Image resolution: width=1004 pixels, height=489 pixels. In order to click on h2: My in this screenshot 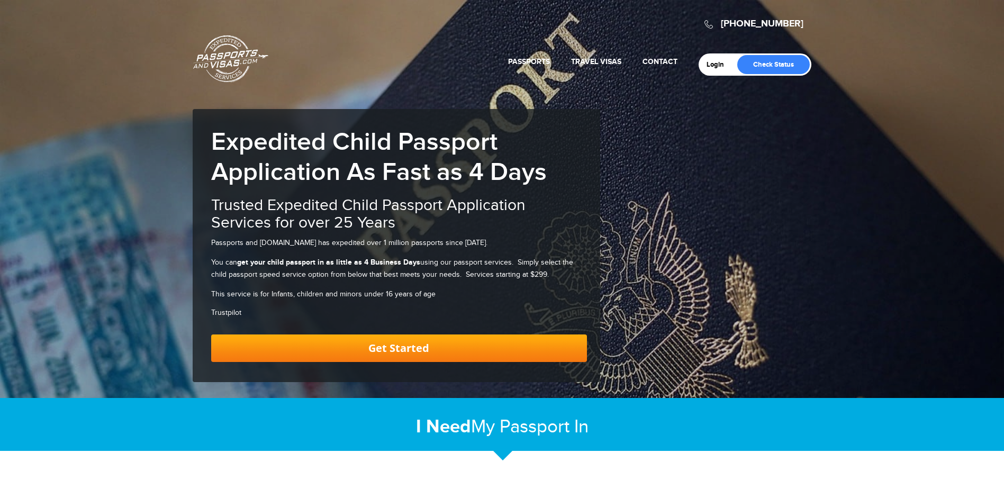, I will do `click(502, 427)`.